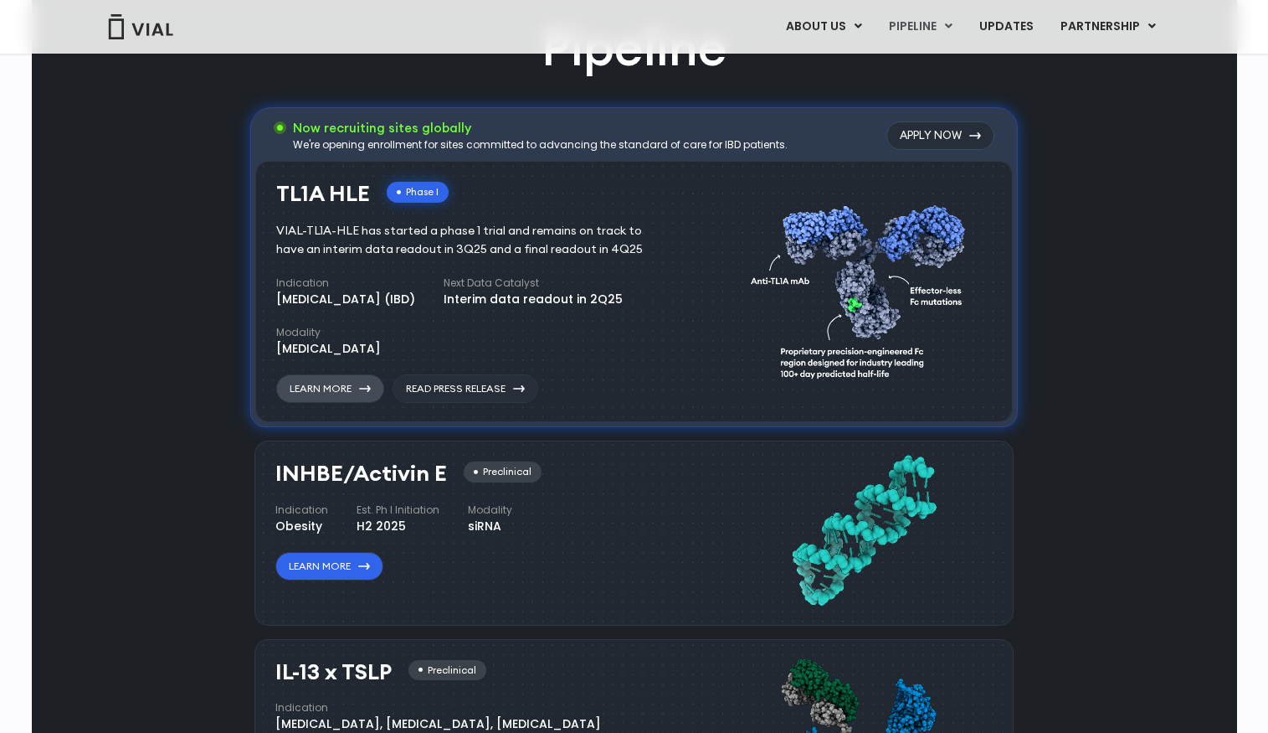  Describe the element at coordinates (540, 145) in the screenshot. I see `div: We're opening enrollment for sites committed to advancing the standard of care for IBD patients.` at that location.